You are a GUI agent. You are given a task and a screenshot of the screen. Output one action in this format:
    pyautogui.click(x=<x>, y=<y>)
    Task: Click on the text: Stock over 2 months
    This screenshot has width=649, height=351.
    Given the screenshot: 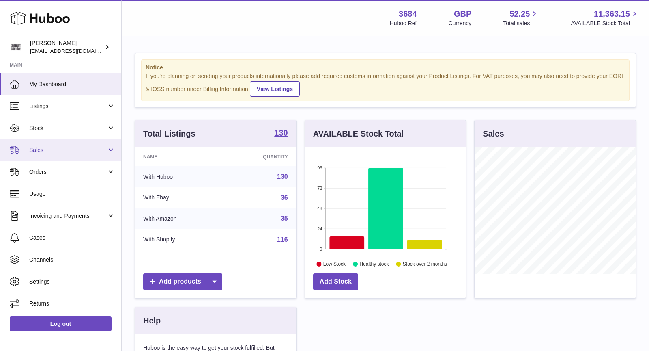 What is the action you would take?
    pyautogui.click(x=425, y=264)
    